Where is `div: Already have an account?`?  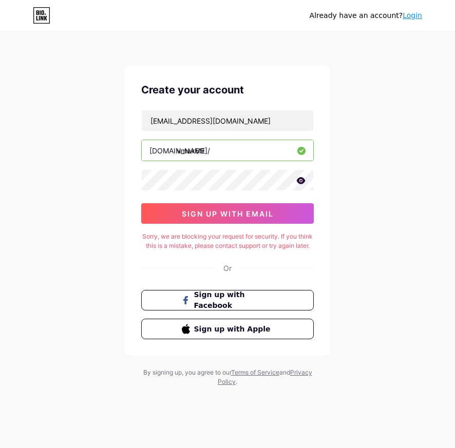 div: Already have an account? is located at coordinates (365, 15).